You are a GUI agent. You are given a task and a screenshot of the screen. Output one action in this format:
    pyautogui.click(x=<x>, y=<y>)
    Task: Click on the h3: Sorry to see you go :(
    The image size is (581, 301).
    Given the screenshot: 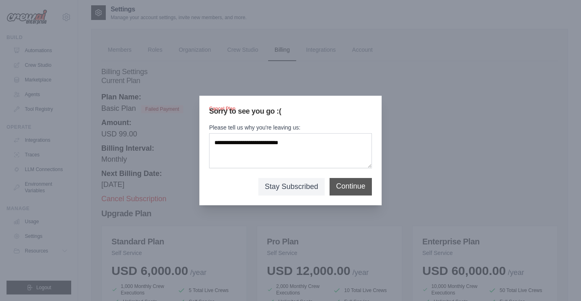 What is the action you would take?
    pyautogui.click(x=290, y=111)
    